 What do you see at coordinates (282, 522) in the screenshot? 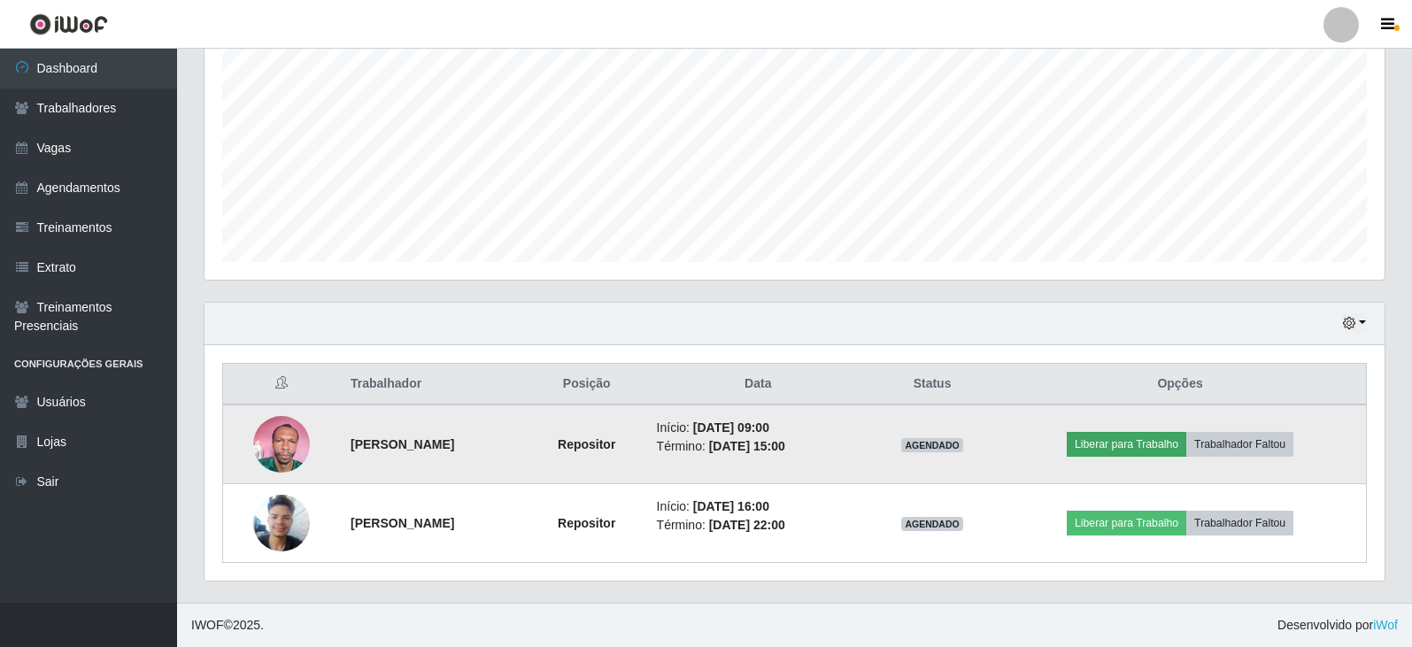
I see `img: 1745015698766.jpeg` at bounding box center [282, 522].